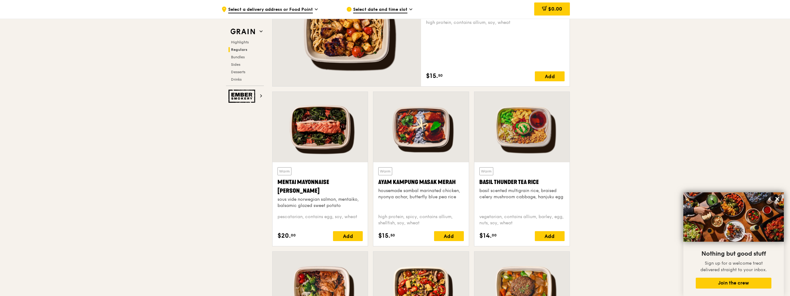  I want to click on span: Select a delivery address or Food Point, so click(270, 10).